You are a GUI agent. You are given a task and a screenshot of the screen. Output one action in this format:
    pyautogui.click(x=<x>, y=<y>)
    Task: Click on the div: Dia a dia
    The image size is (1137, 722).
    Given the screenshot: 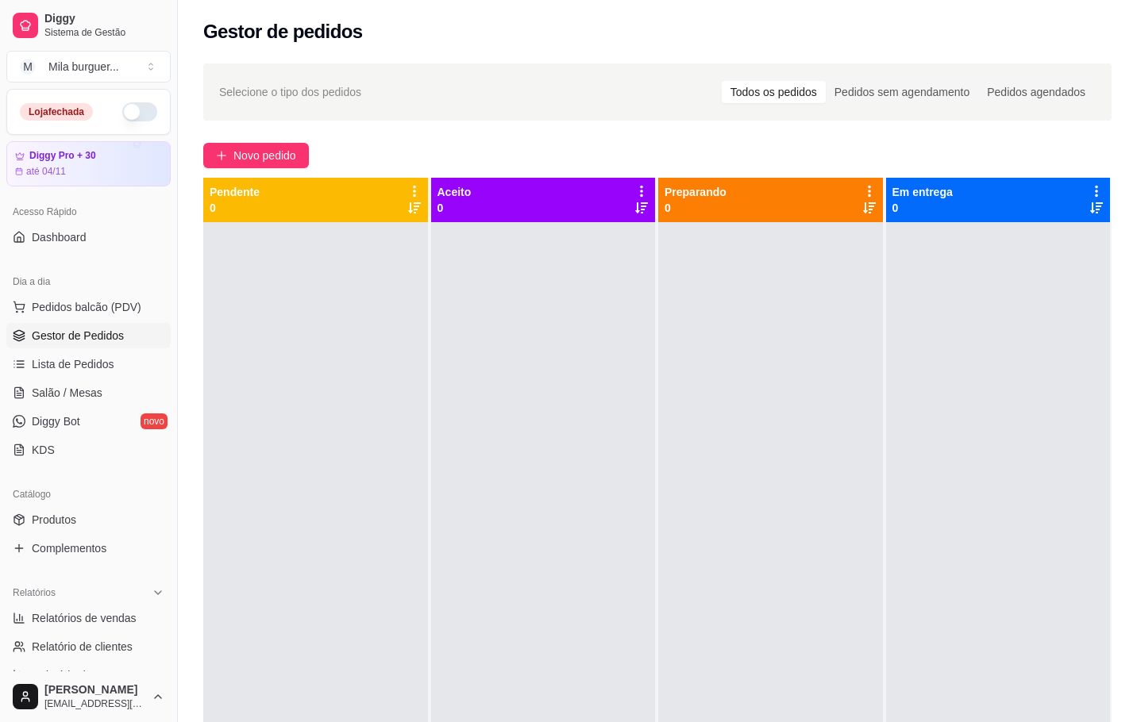 What is the action you would take?
    pyautogui.click(x=88, y=282)
    